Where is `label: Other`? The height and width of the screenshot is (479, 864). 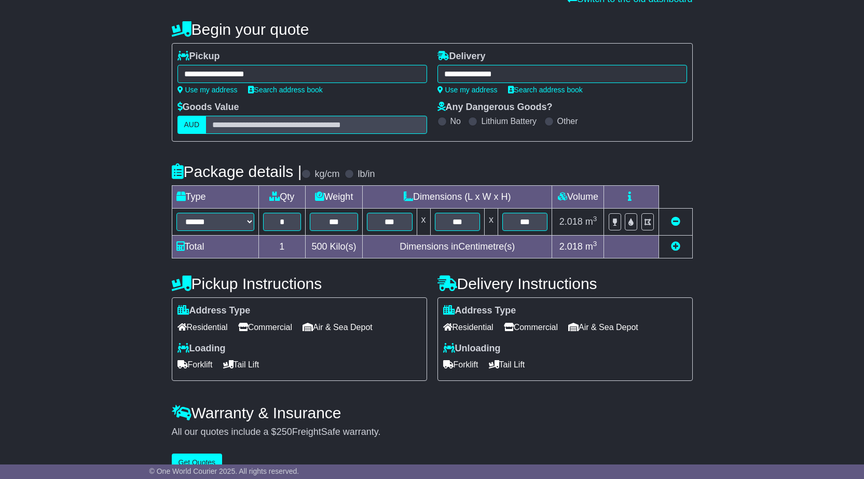
label: Other is located at coordinates (568, 121).